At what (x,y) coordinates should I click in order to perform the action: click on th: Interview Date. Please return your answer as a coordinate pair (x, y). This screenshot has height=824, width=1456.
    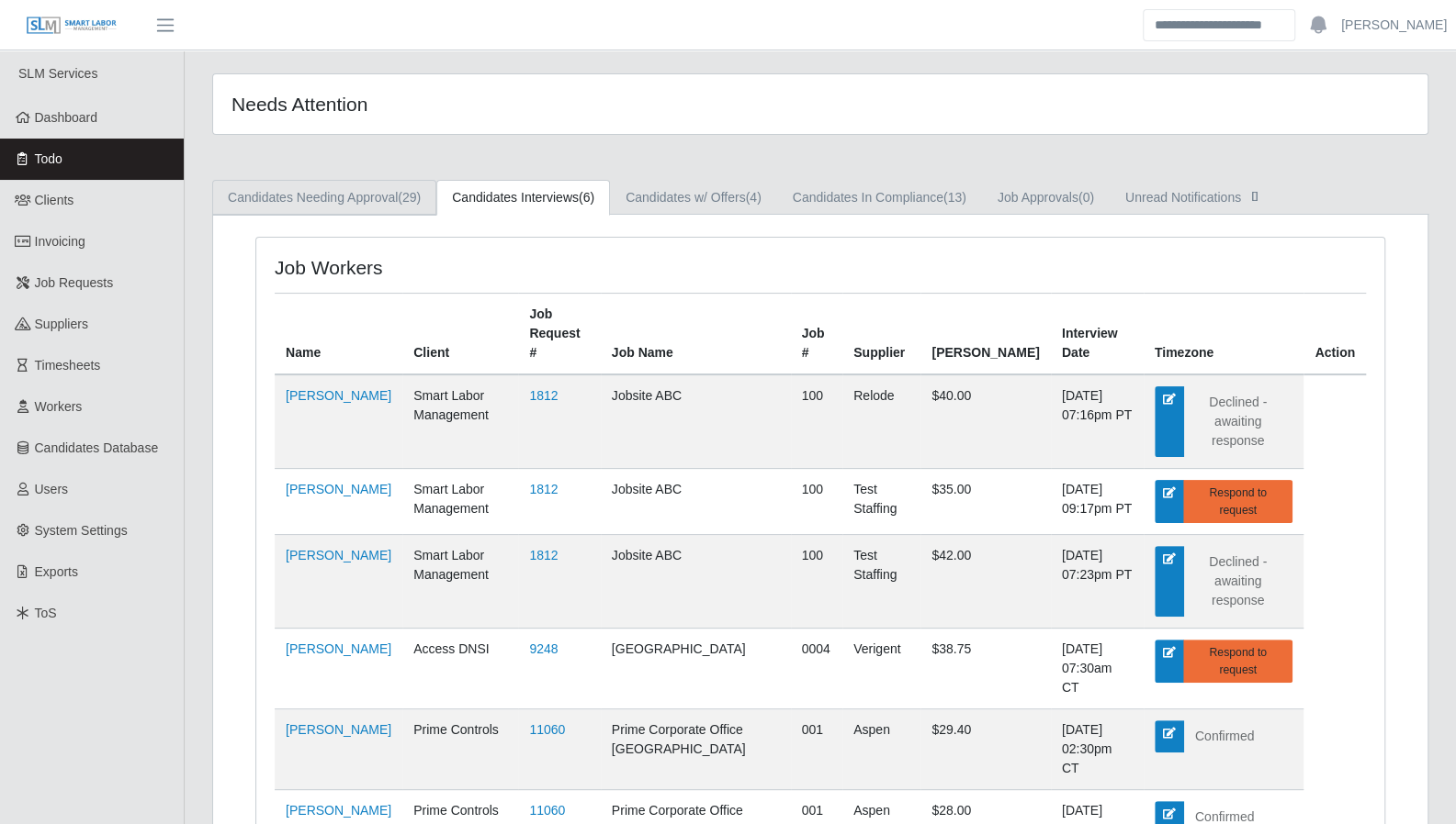
    Looking at the image, I should click on (1096, 334).